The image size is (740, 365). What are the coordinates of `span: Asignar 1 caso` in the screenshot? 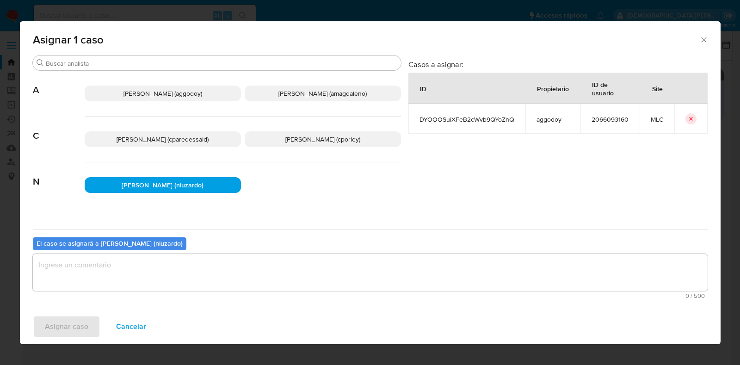 It's located at (367, 40).